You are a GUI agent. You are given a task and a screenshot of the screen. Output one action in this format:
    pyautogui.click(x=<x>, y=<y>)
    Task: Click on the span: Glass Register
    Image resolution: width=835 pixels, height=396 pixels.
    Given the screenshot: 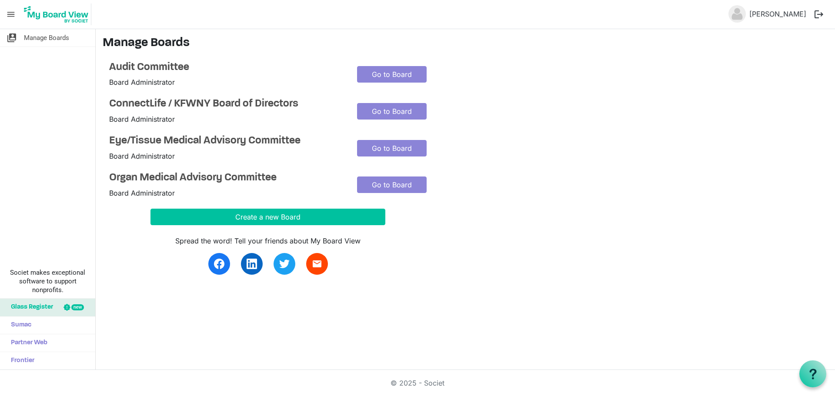 What is the action you would take?
    pyautogui.click(x=30, y=307)
    